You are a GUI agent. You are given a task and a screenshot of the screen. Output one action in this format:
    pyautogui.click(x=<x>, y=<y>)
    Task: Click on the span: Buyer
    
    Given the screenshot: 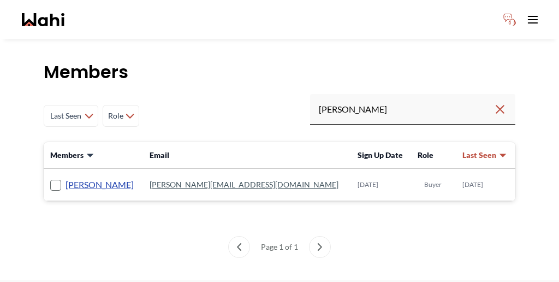 What is the action you would take?
    pyautogui.click(x=433, y=185)
    